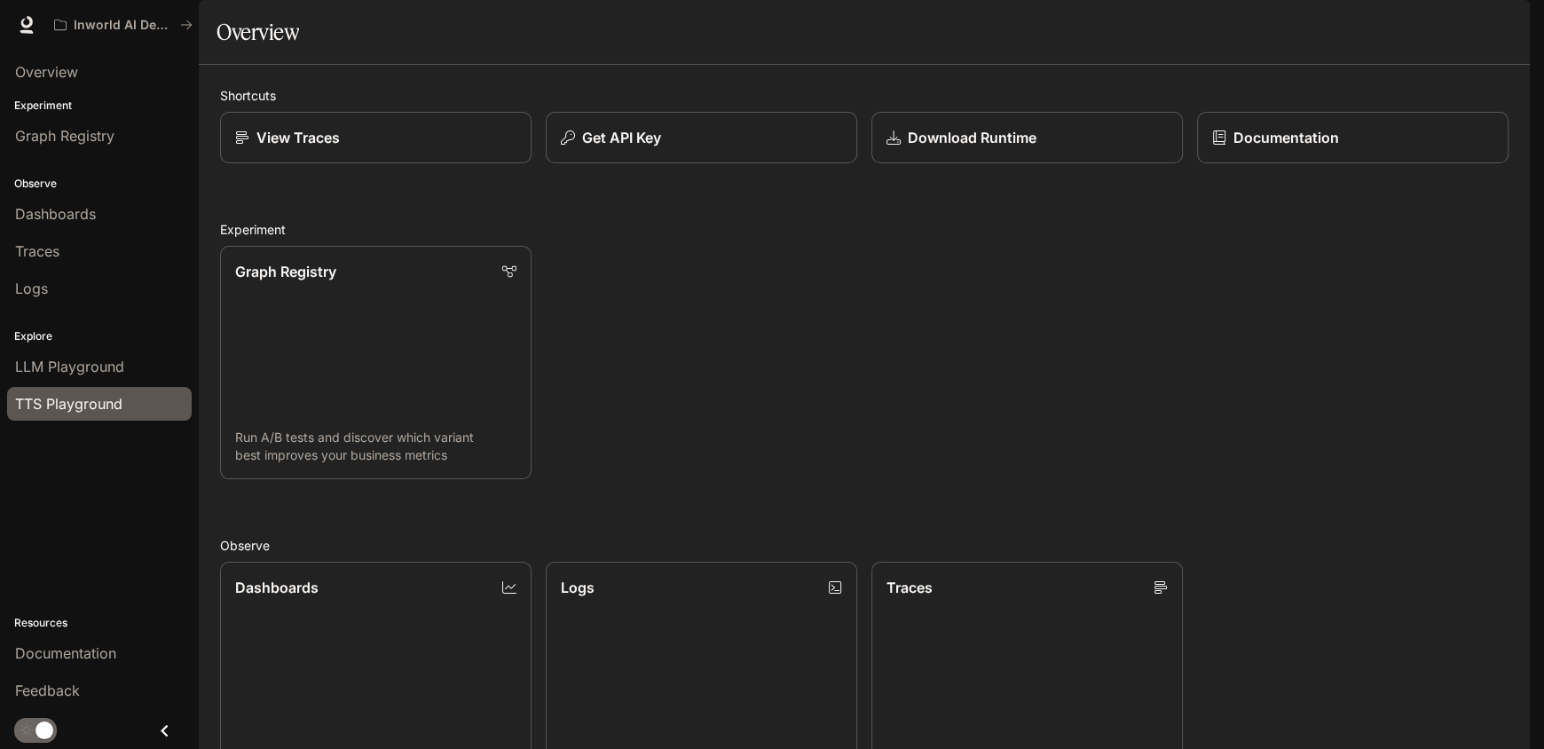  What do you see at coordinates (701, 138) in the screenshot?
I see `button: Get API Key` at bounding box center [701, 138].